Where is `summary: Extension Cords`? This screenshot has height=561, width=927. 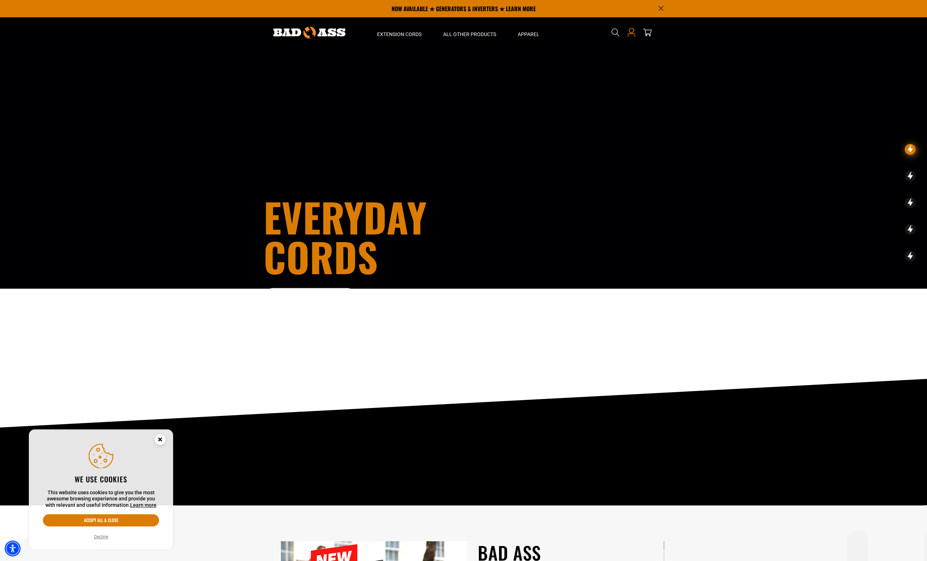 summary: Extension Cords is located at coordinates (399, 32).